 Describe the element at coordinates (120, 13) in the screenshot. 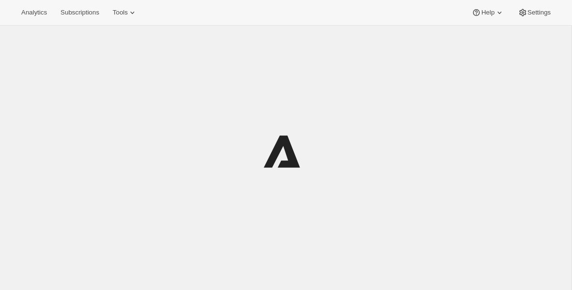

I see `span: Tools` at that location.